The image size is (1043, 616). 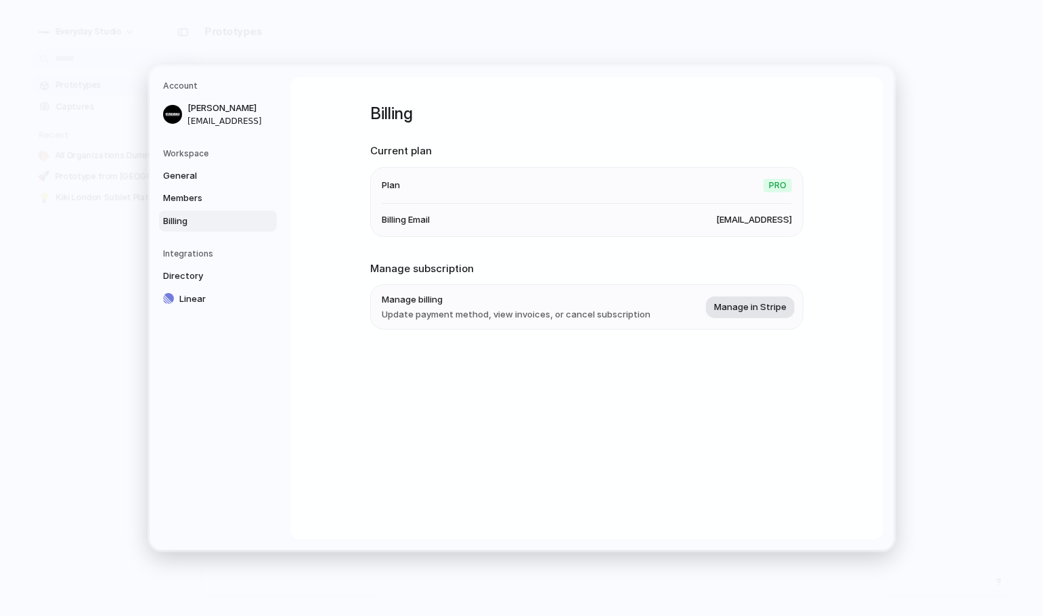 What do you see at coordinates (516, 314) in the screenshot?
I see `span: Update payment method, view invoices, or cancel subscription` at bounding box center [516, 314].